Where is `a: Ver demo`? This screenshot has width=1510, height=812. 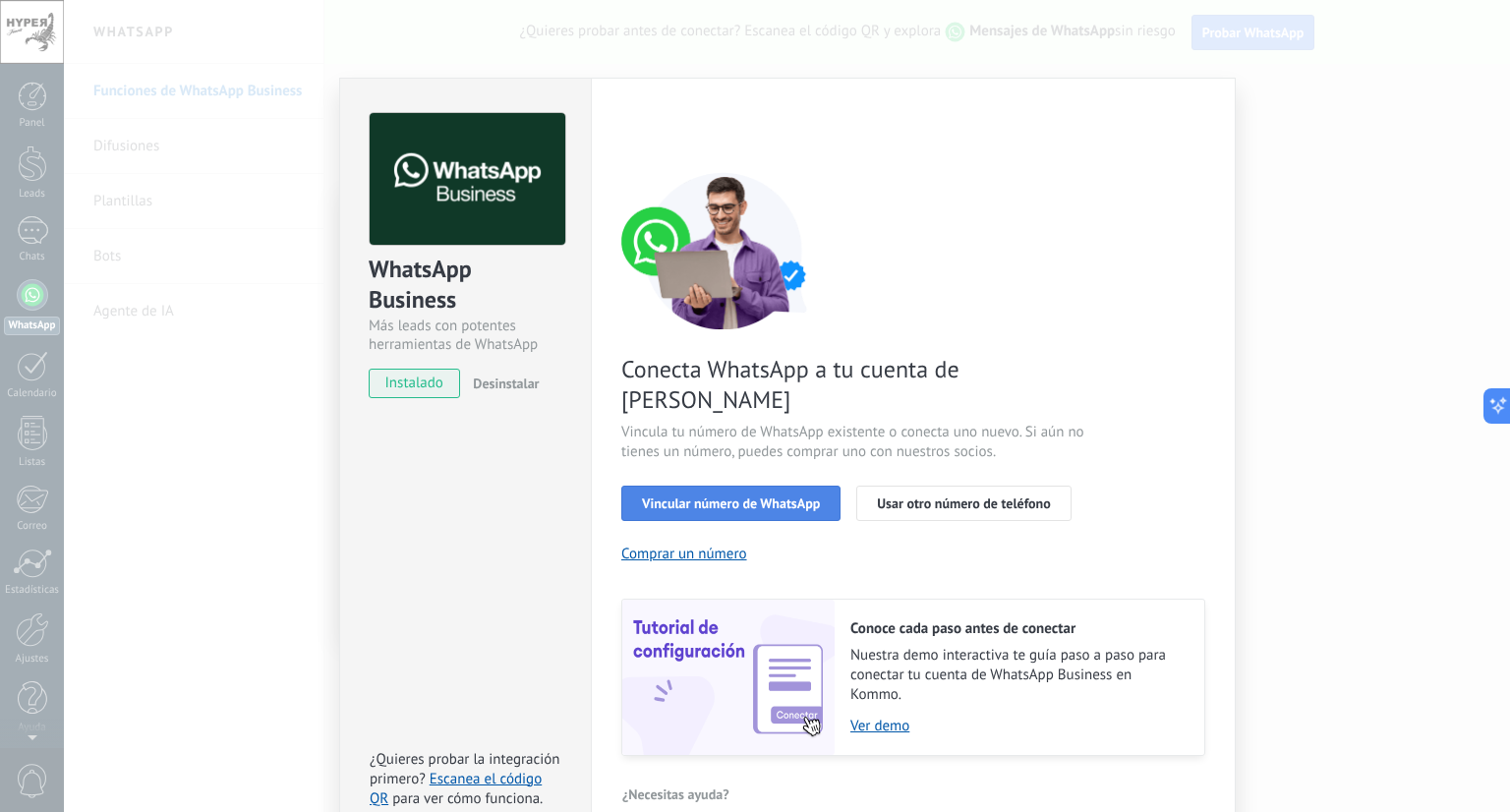
a: Ver demo is located at coordinates (1018, 726).